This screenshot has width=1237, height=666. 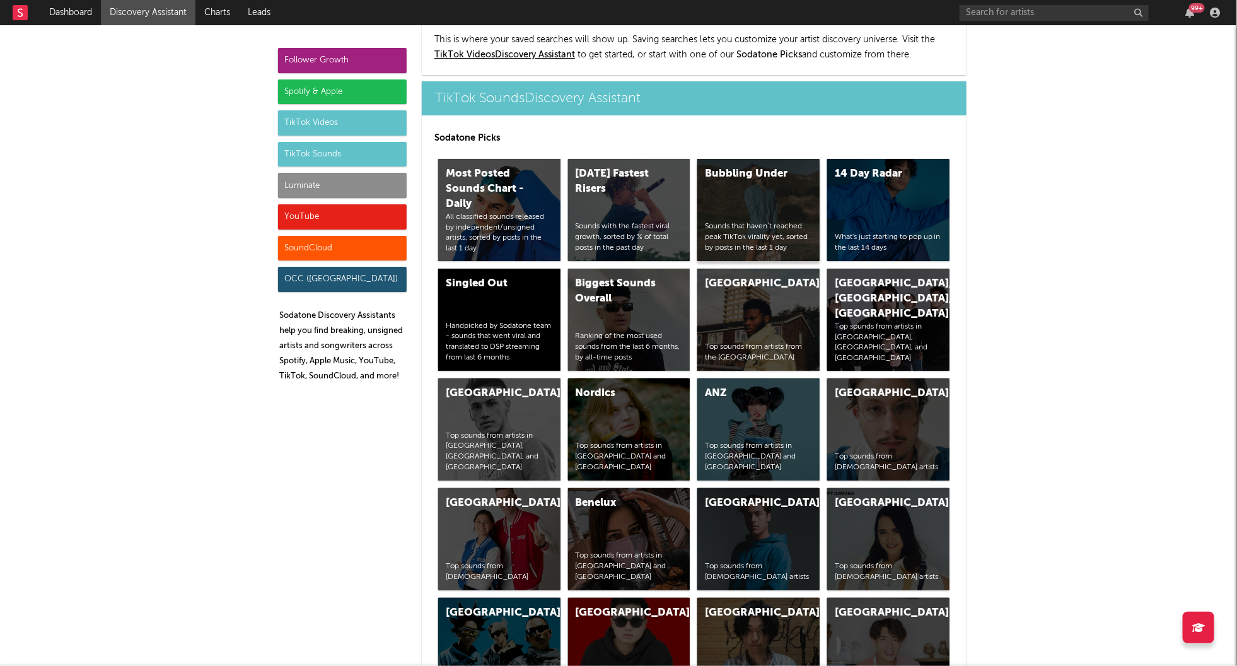 What do you see at coordinates (499, 210) in the screenshot?
I see `a: Most Posted Sounds Chart - DailyAll classified sounds released by independent/unsigned artists, s...` at bounding box center [499, 210].